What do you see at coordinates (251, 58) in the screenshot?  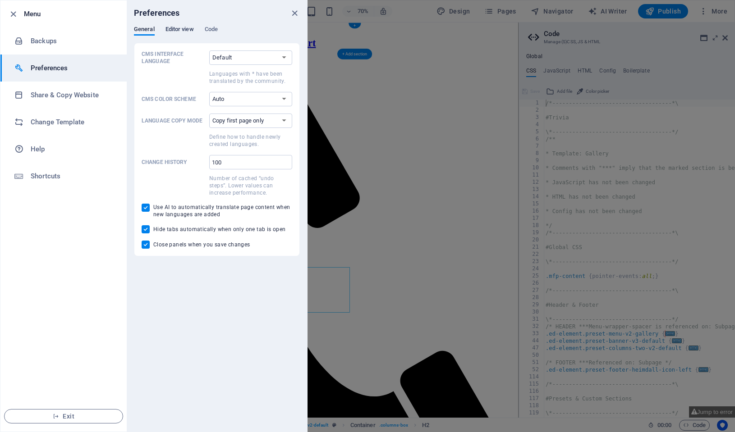 I see `select: CMS Interface LanguageLanguages with * have been translated by the community.` at bounding box center [251, 58].